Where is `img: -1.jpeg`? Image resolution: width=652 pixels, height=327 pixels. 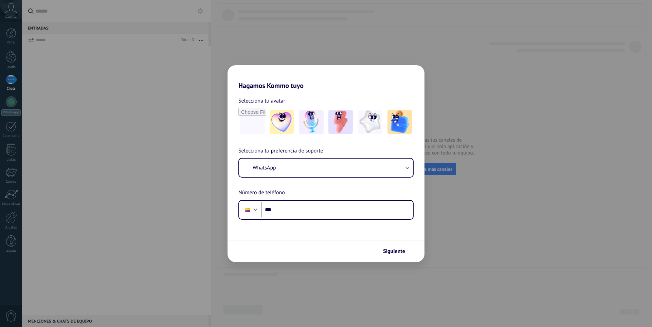 img: -1.jpeg is located at coordinates (282, 122).